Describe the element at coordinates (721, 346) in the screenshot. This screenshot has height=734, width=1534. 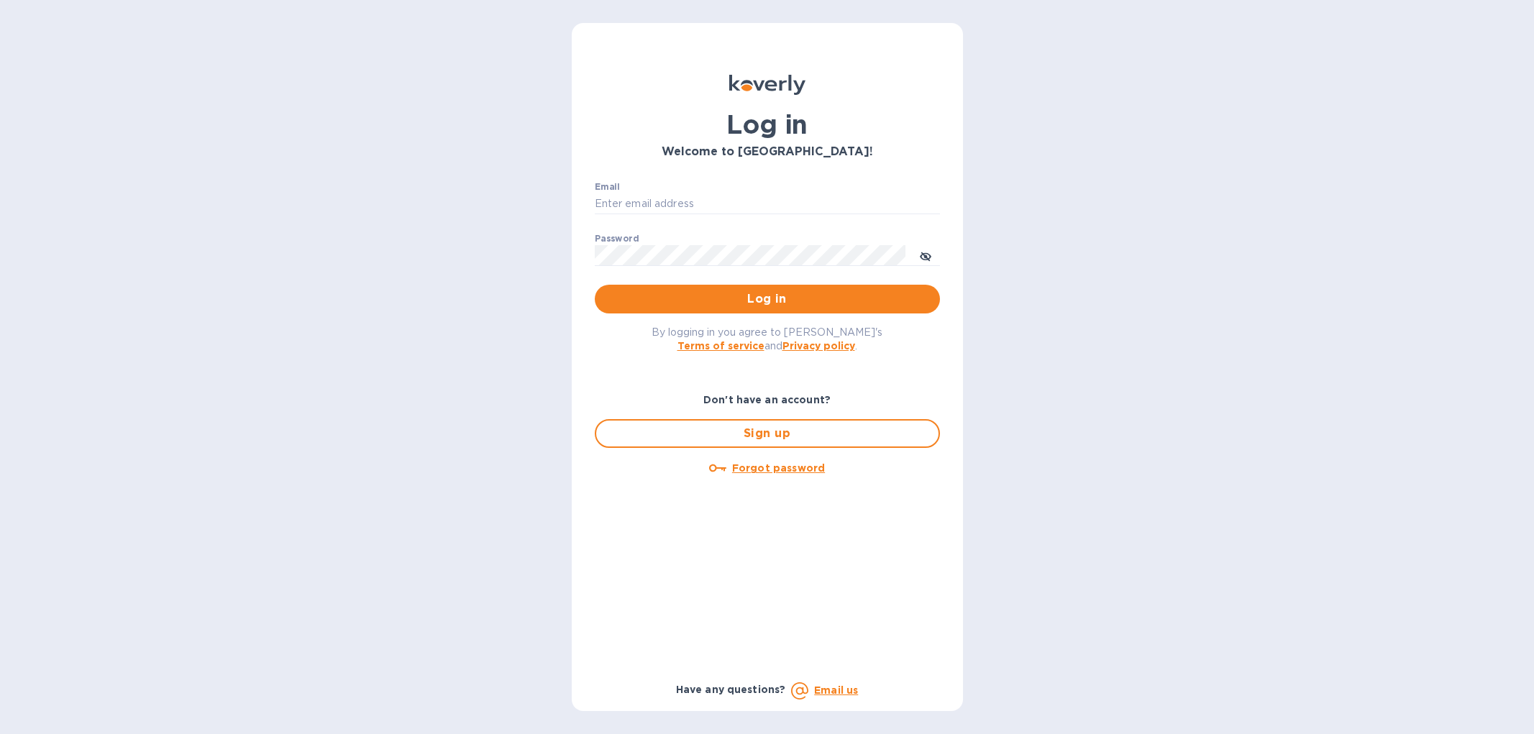
I see `a: Terms of service` at that location.